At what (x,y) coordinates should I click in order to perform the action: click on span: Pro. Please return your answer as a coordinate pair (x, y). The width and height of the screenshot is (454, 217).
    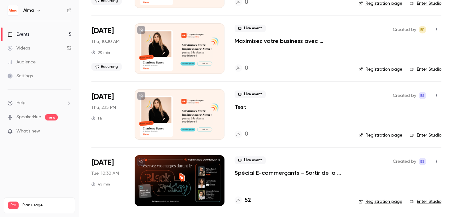
    Looking at the image, I should click on (13, 205).